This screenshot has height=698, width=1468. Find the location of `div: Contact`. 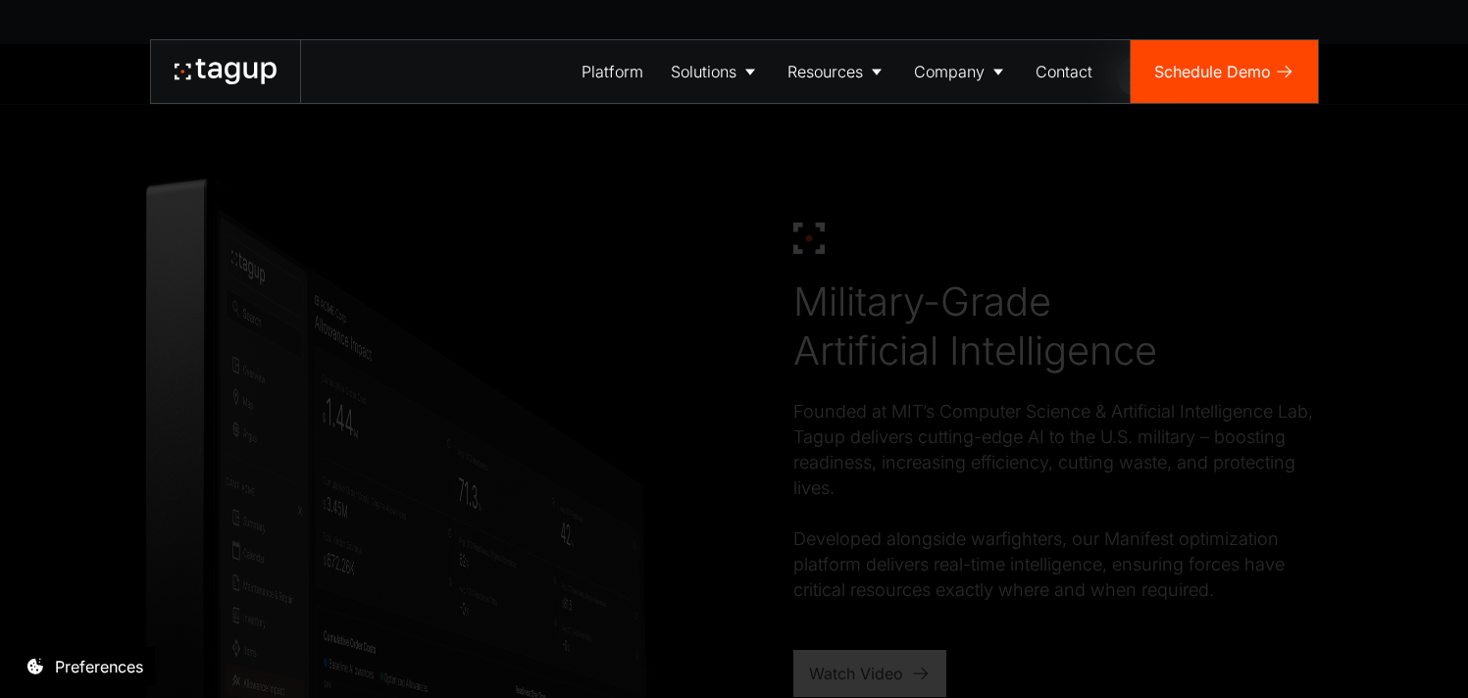

div: Contact is located at coordinates (1064, 72).